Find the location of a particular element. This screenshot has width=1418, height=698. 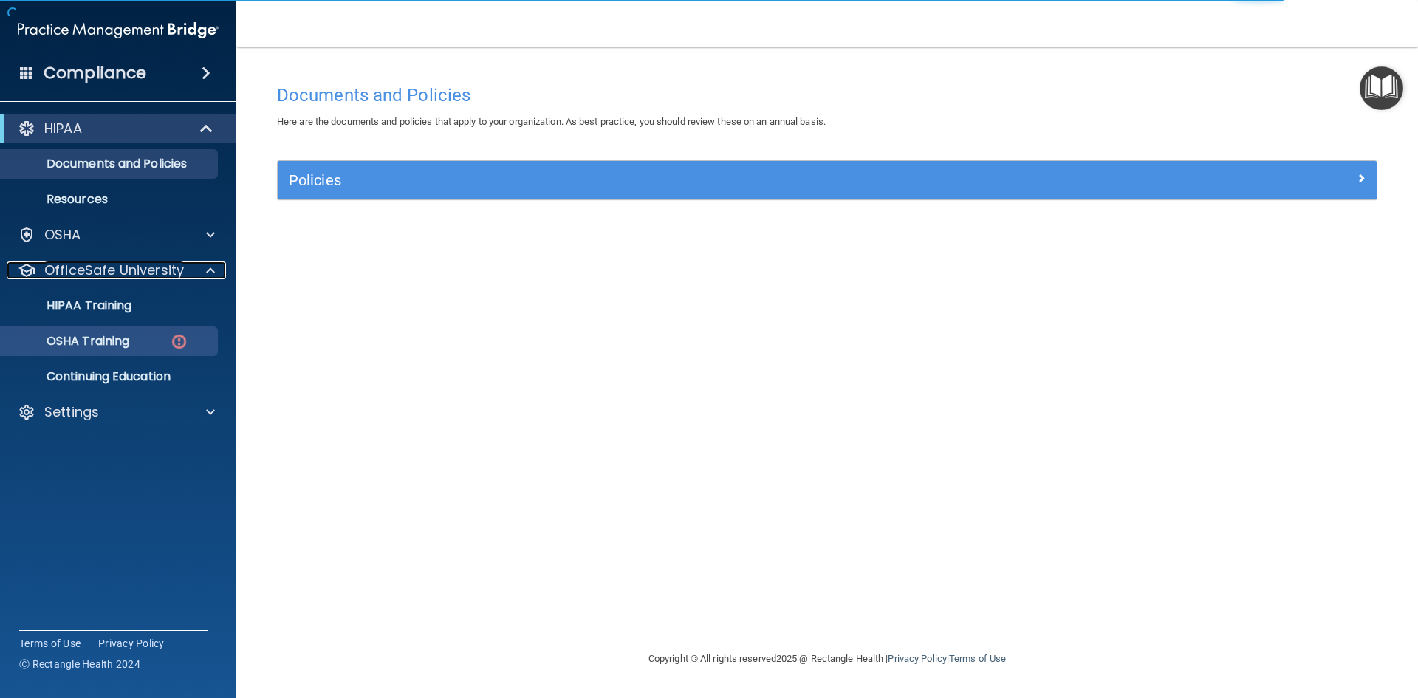

a: Settings is located at coordinates (116, 412).